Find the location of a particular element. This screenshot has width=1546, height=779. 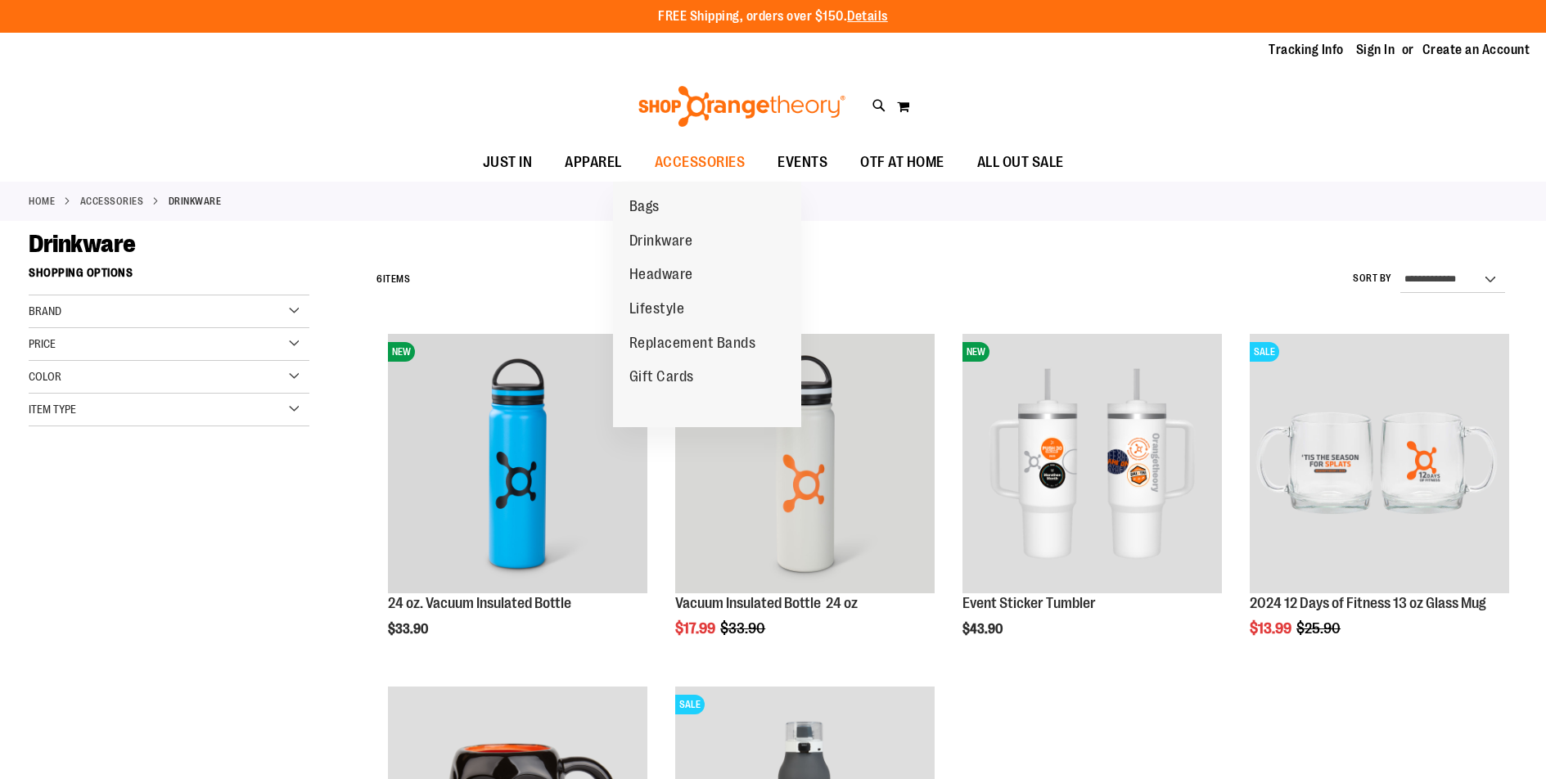

strong: Drinkware is located at coordinates (195, 201).